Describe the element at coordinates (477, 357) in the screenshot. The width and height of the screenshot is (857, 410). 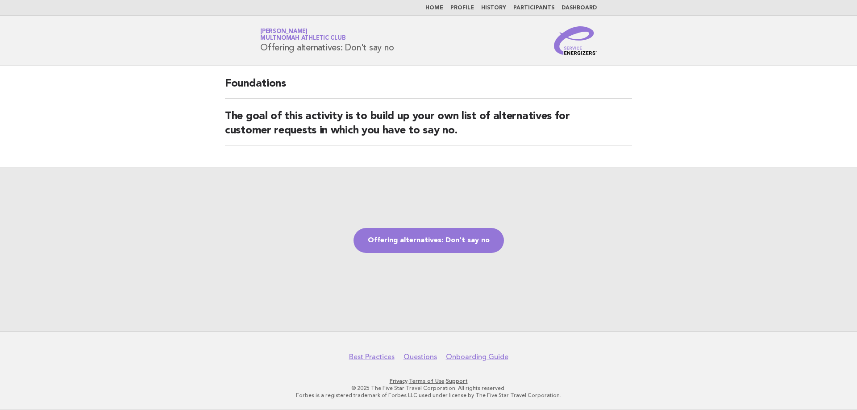
I see `a: Onboarding Guide` at that location.